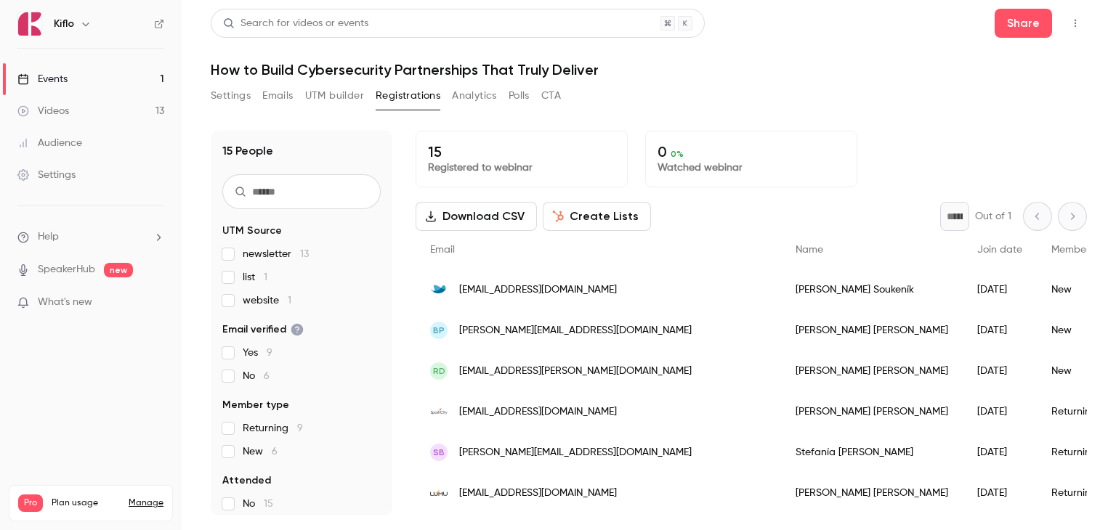  I want to click on span: Plan usage, so click(86, 504).